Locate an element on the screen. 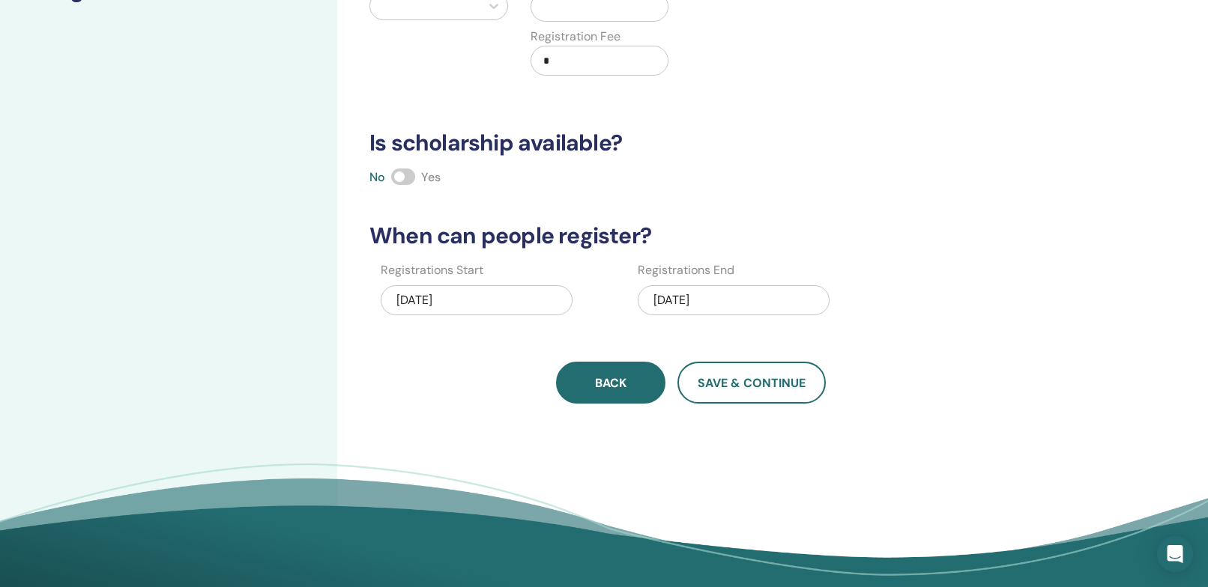  span: Back is located at coordinates (611, 383).